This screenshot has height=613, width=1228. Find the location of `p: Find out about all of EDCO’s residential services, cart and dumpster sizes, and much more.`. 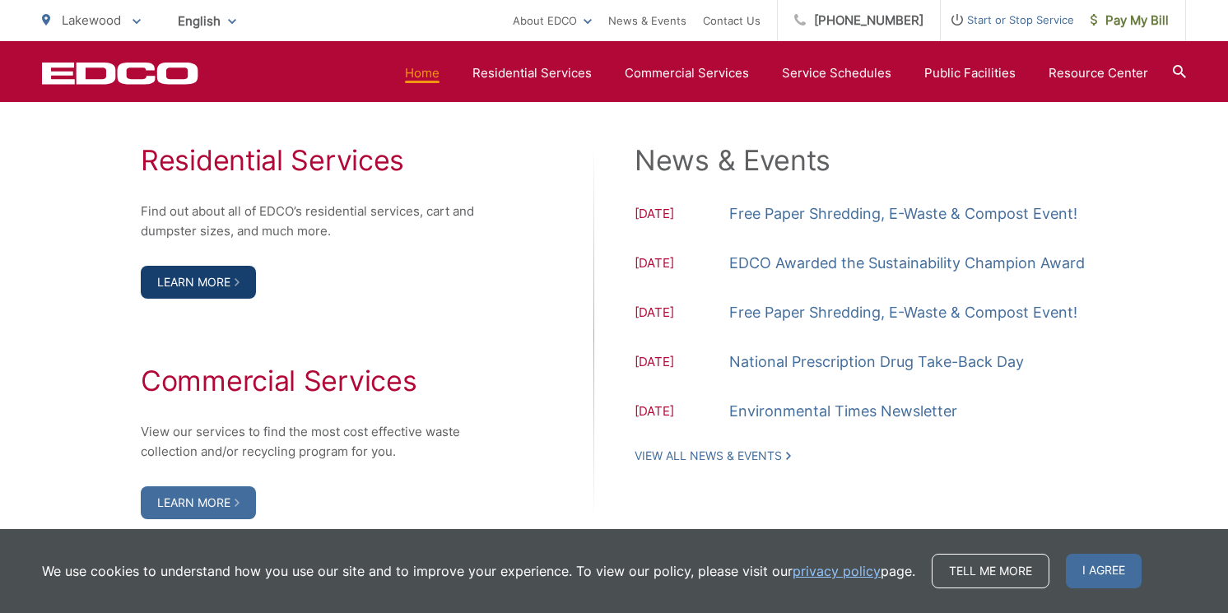

p: Find out about all of EDCO’s residential services, cart and dumpster sizes, and much more. is located at coordinates (318, 221).